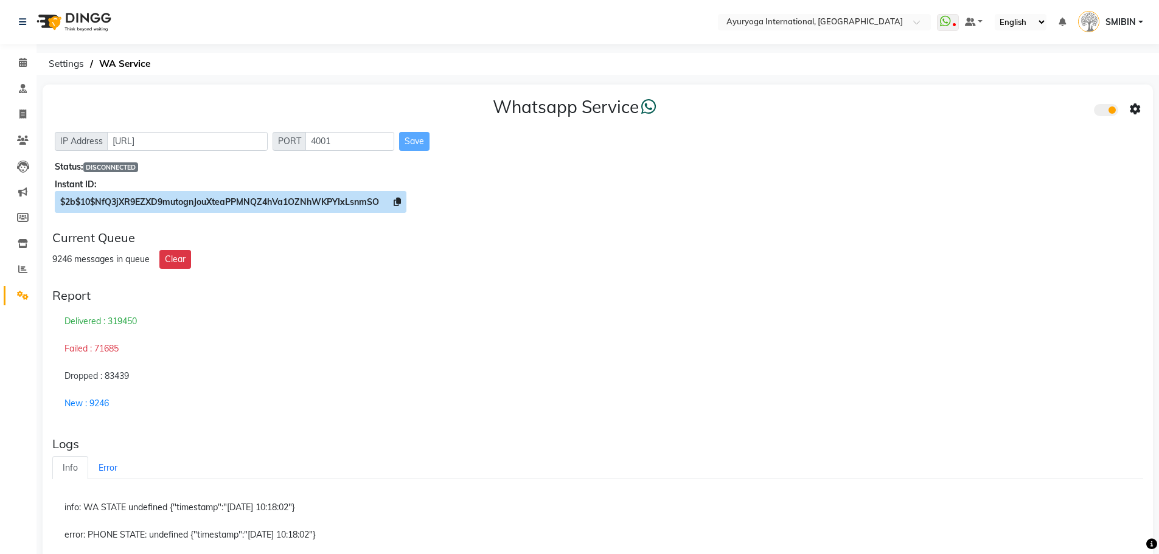  What do you see at coordinates (101, 259) in the screenshot?
I see `div: 9246 messages in queue` at bounding box center [101, 259].